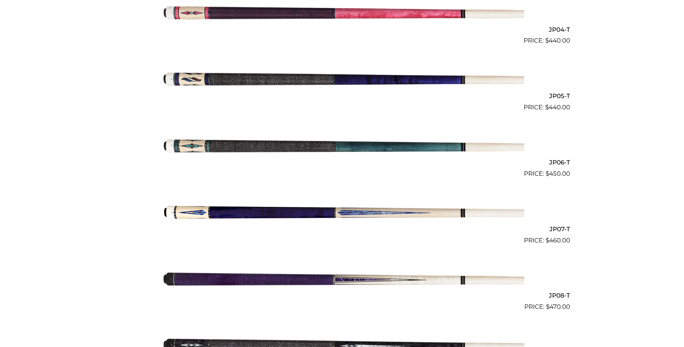  What do you see at coordinates (342, 79) in the screenshot?
I see `img: JP05-T` at bounding box center [342, 79].